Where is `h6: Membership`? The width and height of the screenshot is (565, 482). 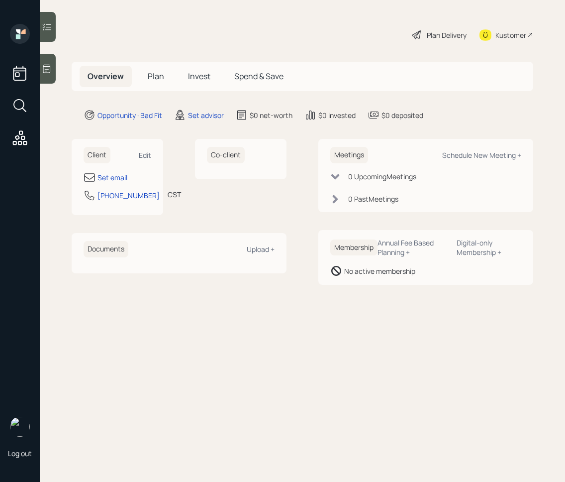 h6: Membership is located at coordinates (354, 247).